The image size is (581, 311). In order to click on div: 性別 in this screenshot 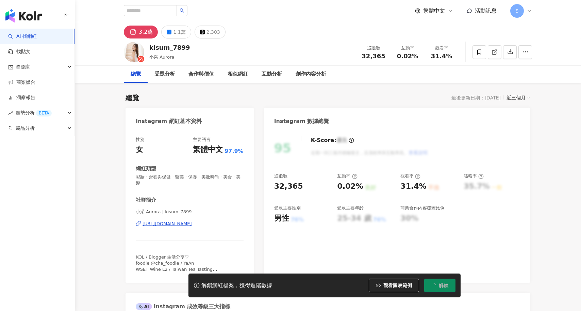, I will do `click(140, 140)`.